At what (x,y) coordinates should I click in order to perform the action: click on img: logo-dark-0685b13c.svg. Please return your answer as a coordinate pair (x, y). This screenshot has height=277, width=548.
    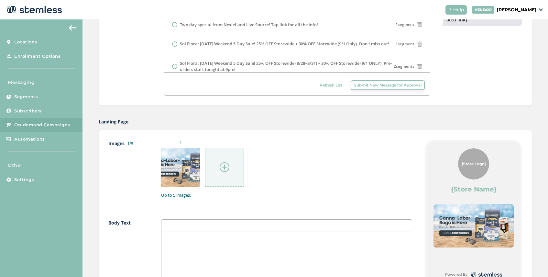
    Looking at the image, I should click on (34, 10).